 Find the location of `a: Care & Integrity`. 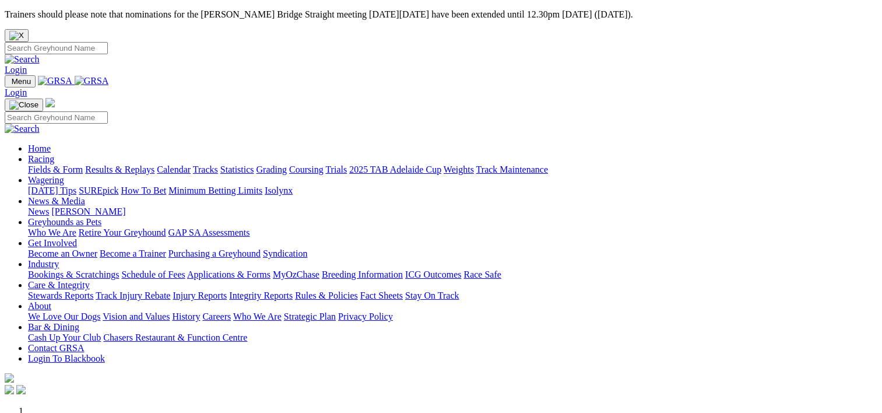

a: Care & Integrity is located at coordinates (59, 284).